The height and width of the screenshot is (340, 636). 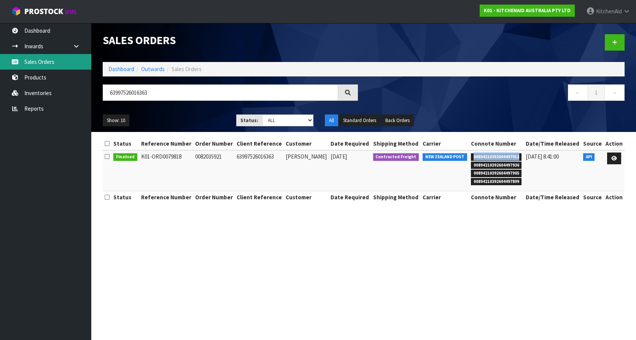 I want to click on span: 00894210392604497912, so click(x=496, y=157).